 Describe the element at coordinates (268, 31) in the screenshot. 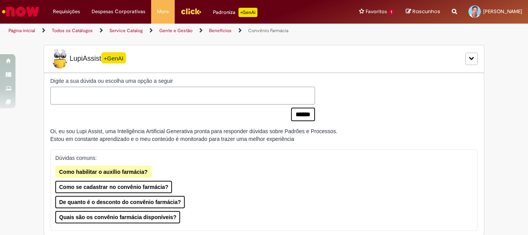

I see `a: Convênio Farmácia` at that location.